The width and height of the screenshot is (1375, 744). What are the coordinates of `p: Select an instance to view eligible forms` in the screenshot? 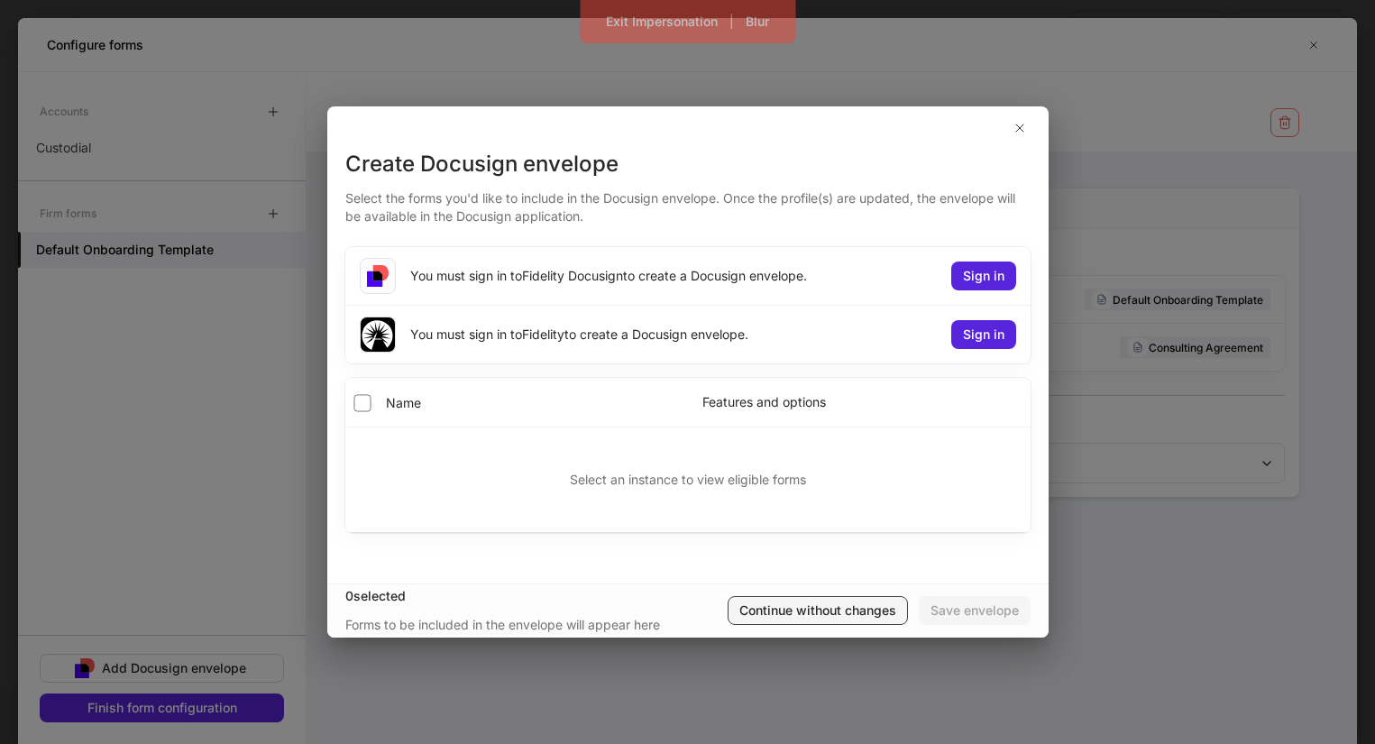 It's located at (688, 480).